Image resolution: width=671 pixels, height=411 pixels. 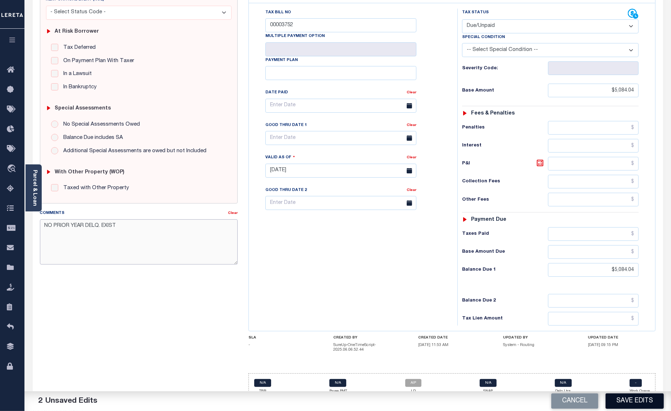 What do you see at coordinates (505, 234) in the screenshot?
I see `h6: Taxes Paid` at bounding box center [505, 234].